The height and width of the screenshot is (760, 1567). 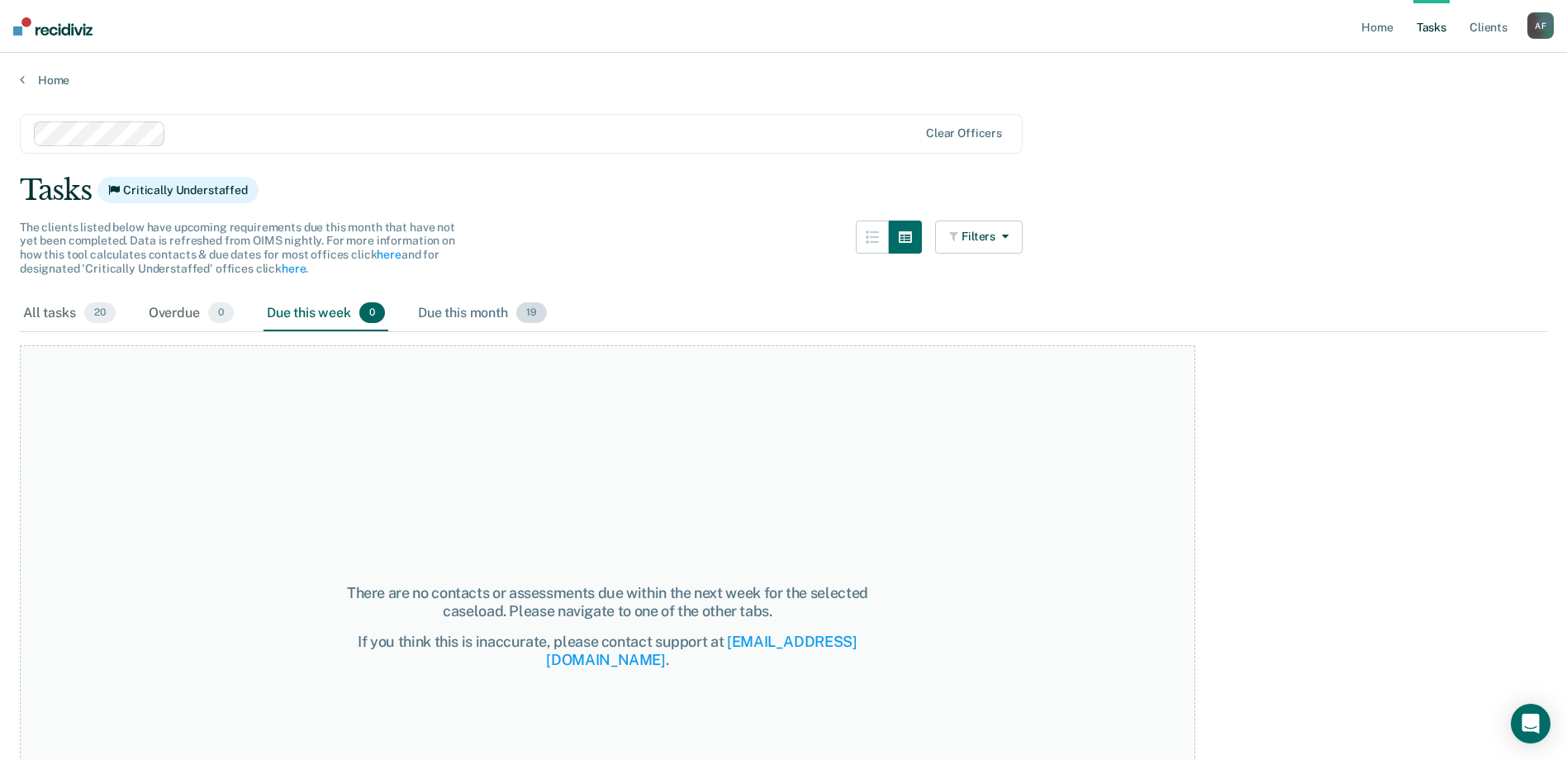 What do you see at coordinates (100, 313) in the screenshot?
I see `span: 20` at bounding box center [100, 313].